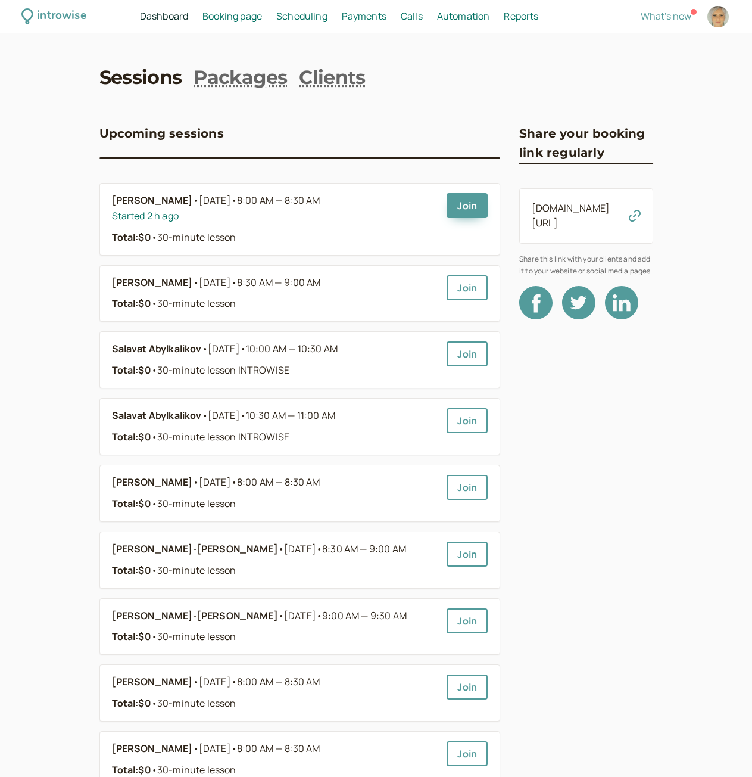 This screenshot has width=752, height=777. I want to click on a: Clients, so click(332, 77).